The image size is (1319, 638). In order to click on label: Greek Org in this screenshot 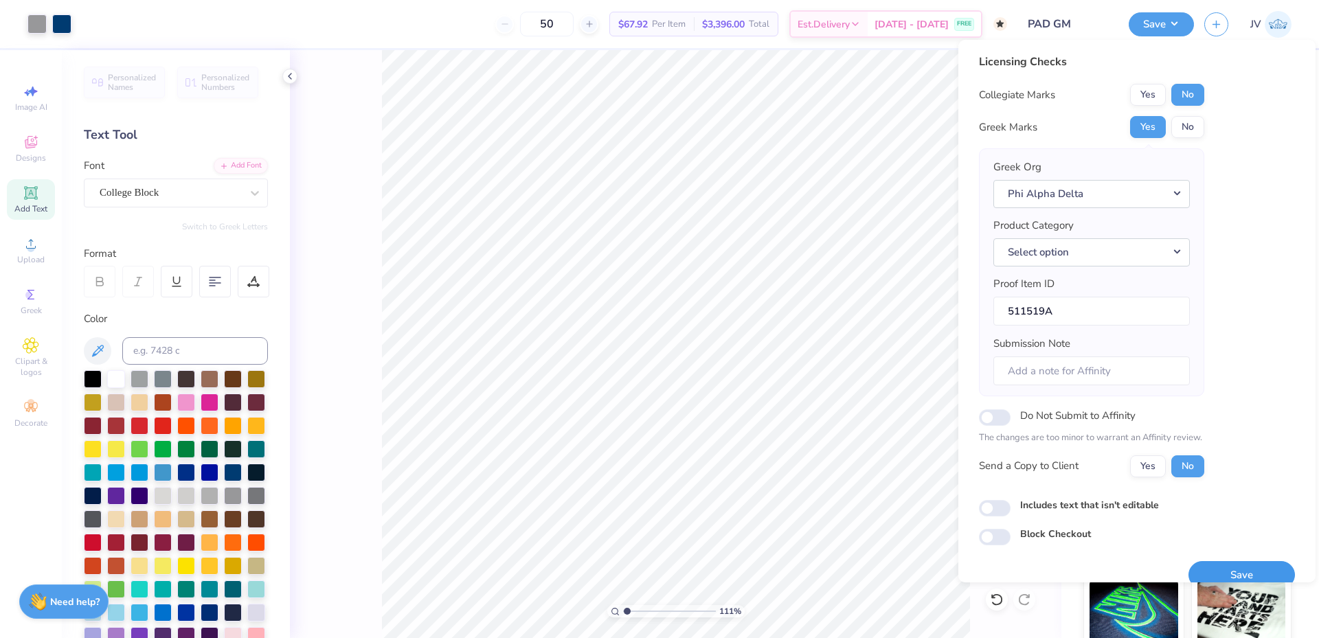, I will do `click(1017, 167)`.